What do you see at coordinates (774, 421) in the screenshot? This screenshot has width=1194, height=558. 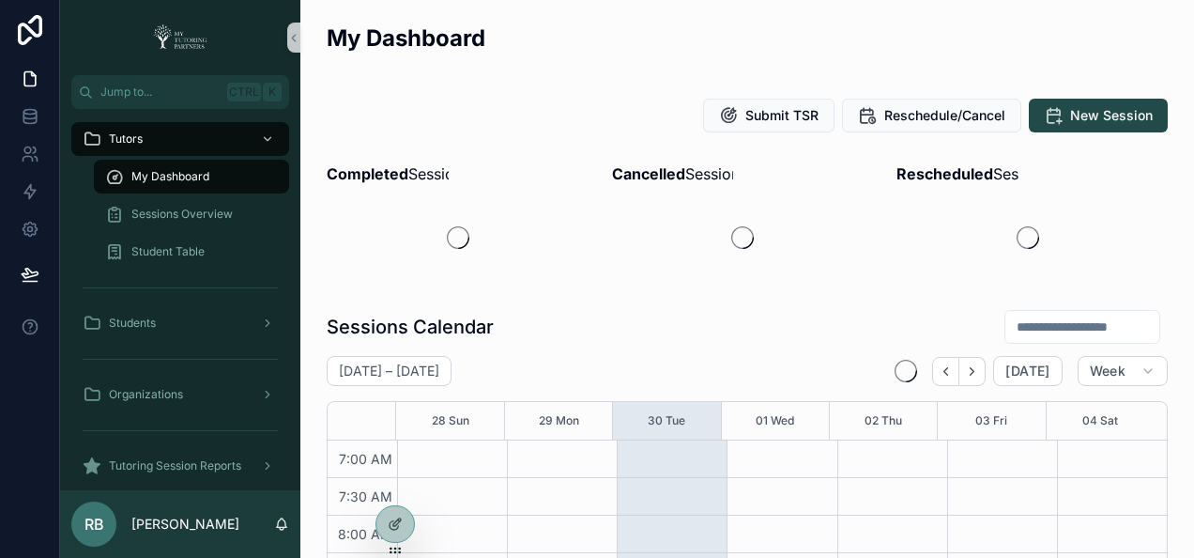 I see `button: 01 Wed` at bounding box center [774, 421].